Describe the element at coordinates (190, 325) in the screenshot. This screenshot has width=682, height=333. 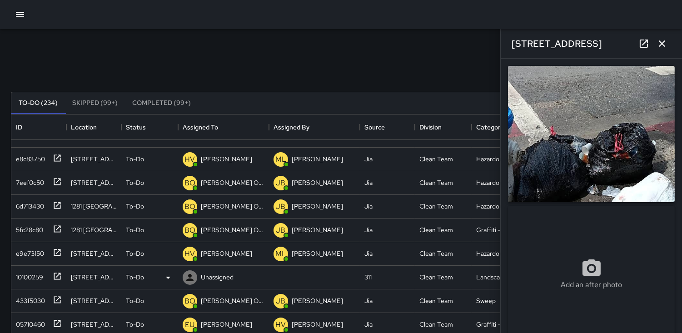
I see `p: EU` at that location.